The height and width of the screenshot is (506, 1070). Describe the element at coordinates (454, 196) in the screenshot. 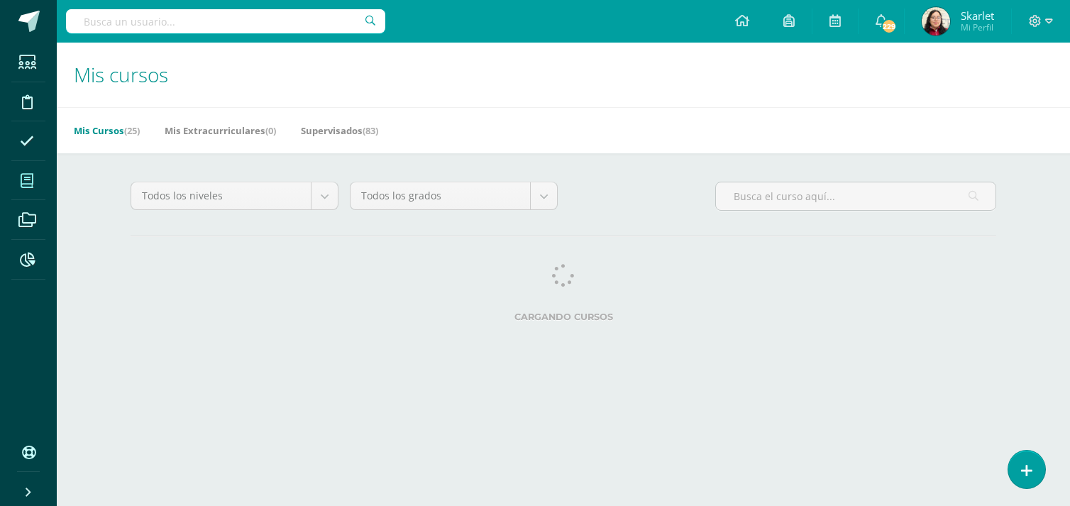

I see `a: Todos los grados` at that location.